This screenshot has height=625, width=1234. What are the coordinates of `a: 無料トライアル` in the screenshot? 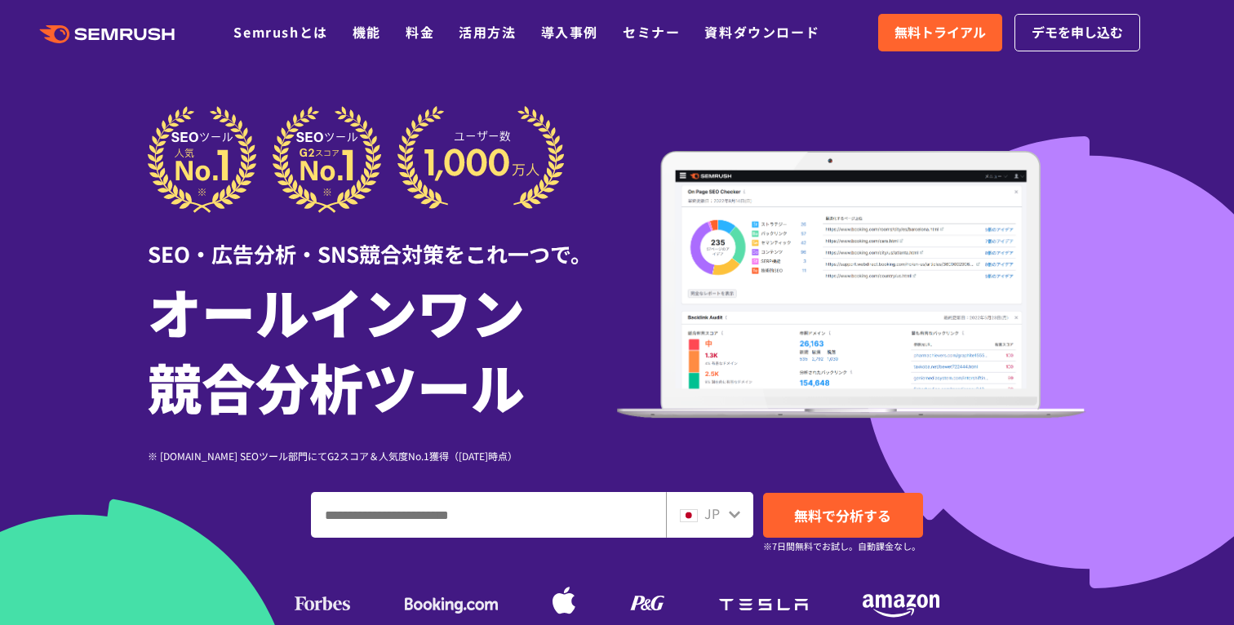 It's located at (940, 33).